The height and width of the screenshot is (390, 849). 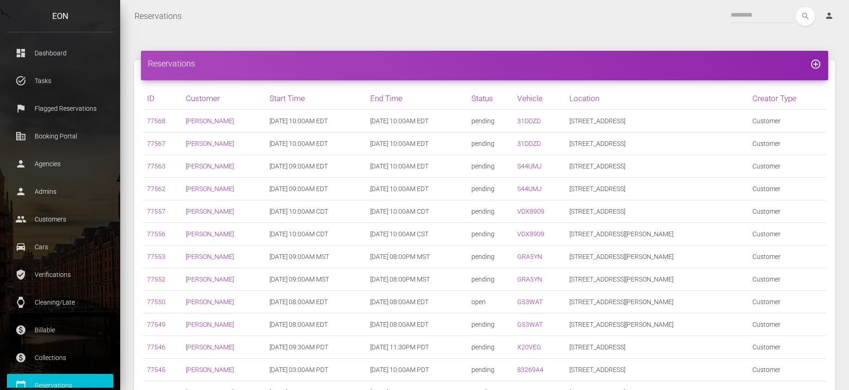 I want to click on a: add_circle_outline, so click(x=815, y=63).